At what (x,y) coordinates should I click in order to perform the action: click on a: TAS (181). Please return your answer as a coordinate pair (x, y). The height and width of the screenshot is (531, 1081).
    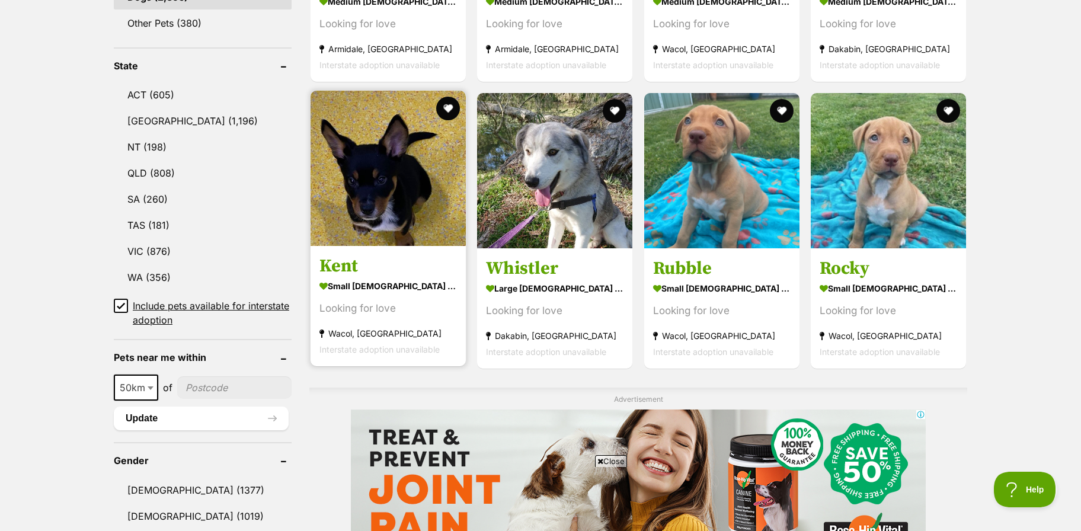
    Looking at the image, I should click on (203, 225).